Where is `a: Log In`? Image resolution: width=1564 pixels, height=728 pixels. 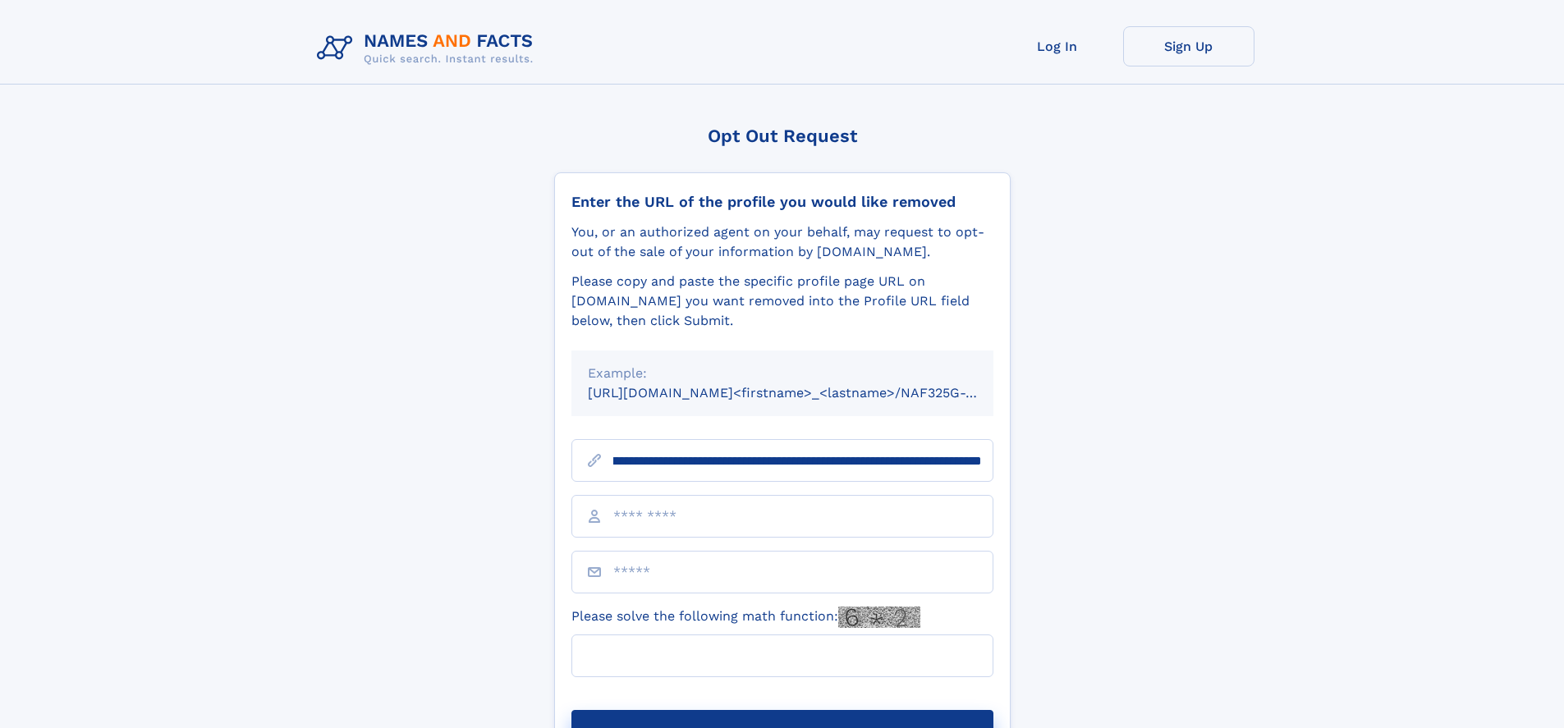
a: Log In is located at coordinates (1057, 46).